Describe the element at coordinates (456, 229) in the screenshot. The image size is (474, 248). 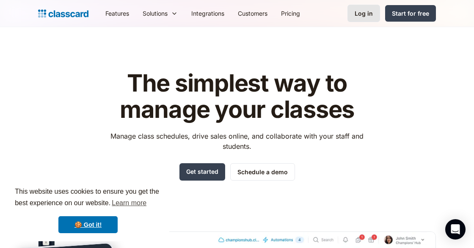
I see `div: Open Intercom Messenger` at that location.